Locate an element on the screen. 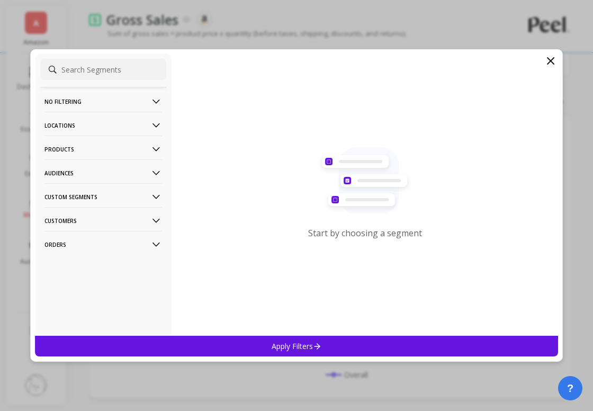 The height and width of the screenshot is (411, 593). p: Products is located at coordinates (103, 149).